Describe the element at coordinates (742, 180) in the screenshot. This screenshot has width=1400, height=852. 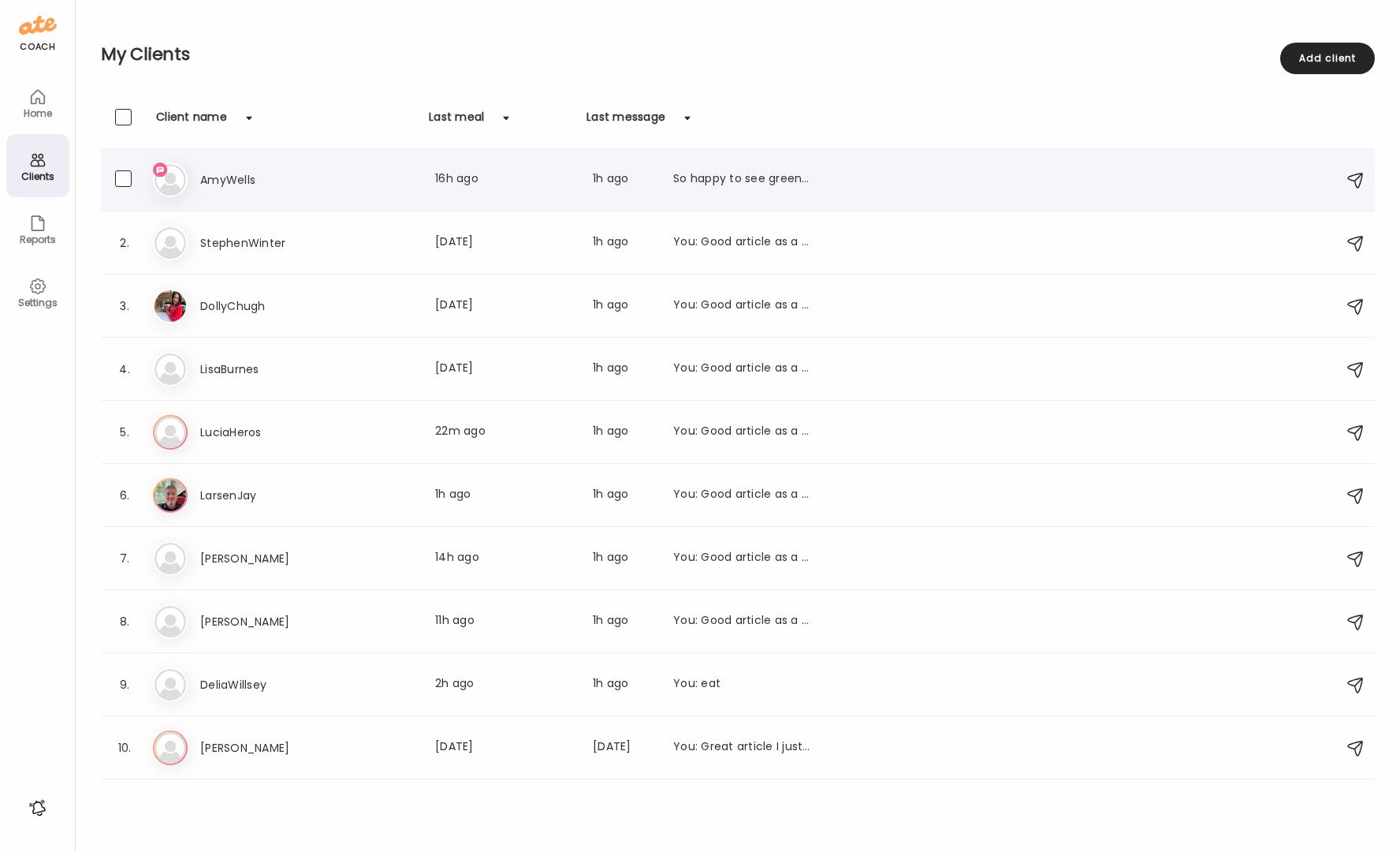
I see `div: So happy to see green beans on this!` at that location.